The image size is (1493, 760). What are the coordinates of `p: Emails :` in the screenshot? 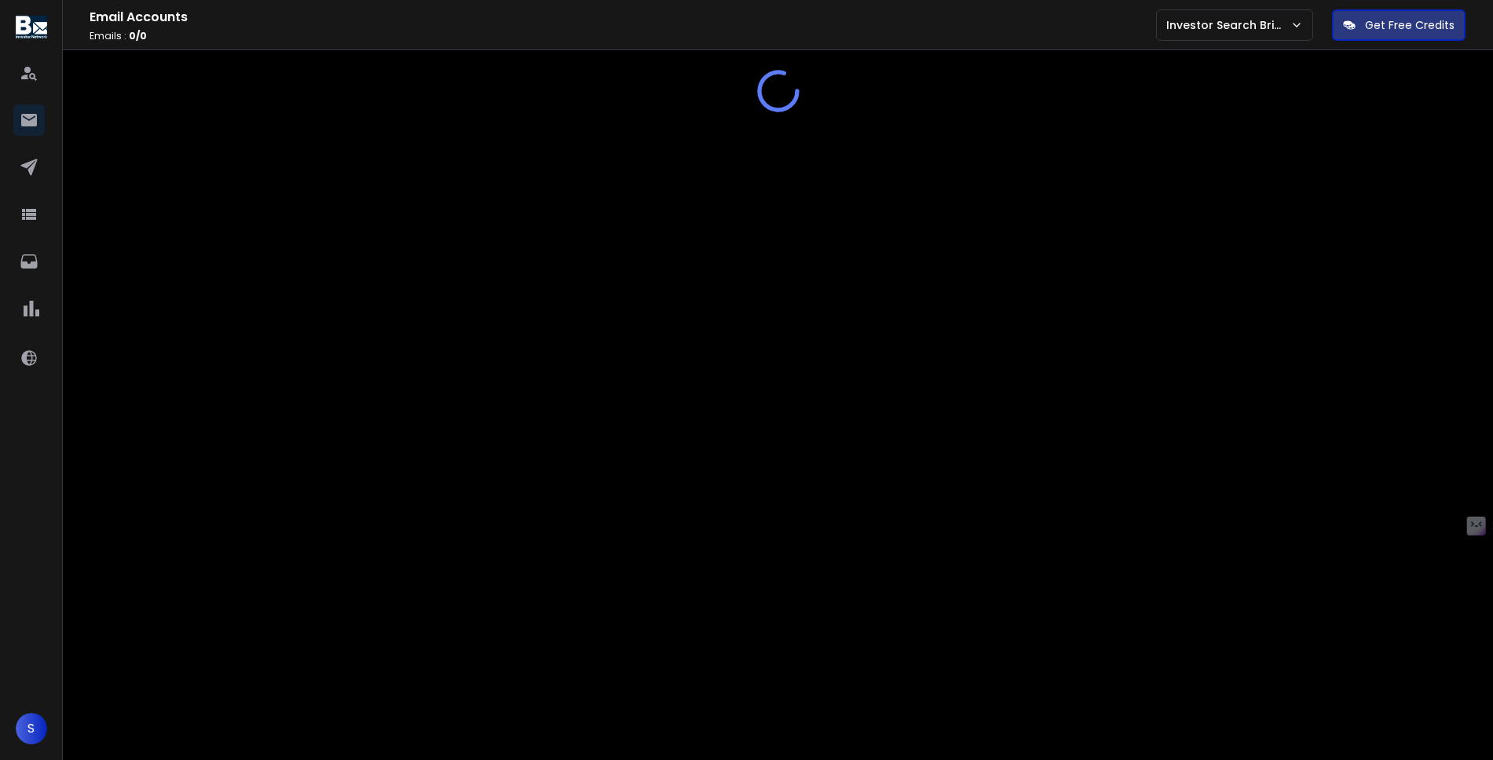 It's located at (623, 36).